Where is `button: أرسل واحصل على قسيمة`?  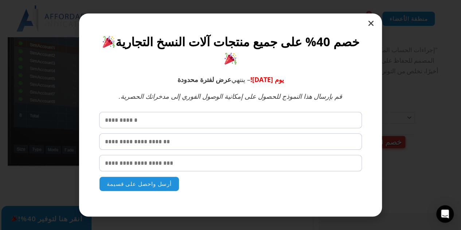
button: أرسل واحصل على قسيمة is located at coordinates (139, 184).